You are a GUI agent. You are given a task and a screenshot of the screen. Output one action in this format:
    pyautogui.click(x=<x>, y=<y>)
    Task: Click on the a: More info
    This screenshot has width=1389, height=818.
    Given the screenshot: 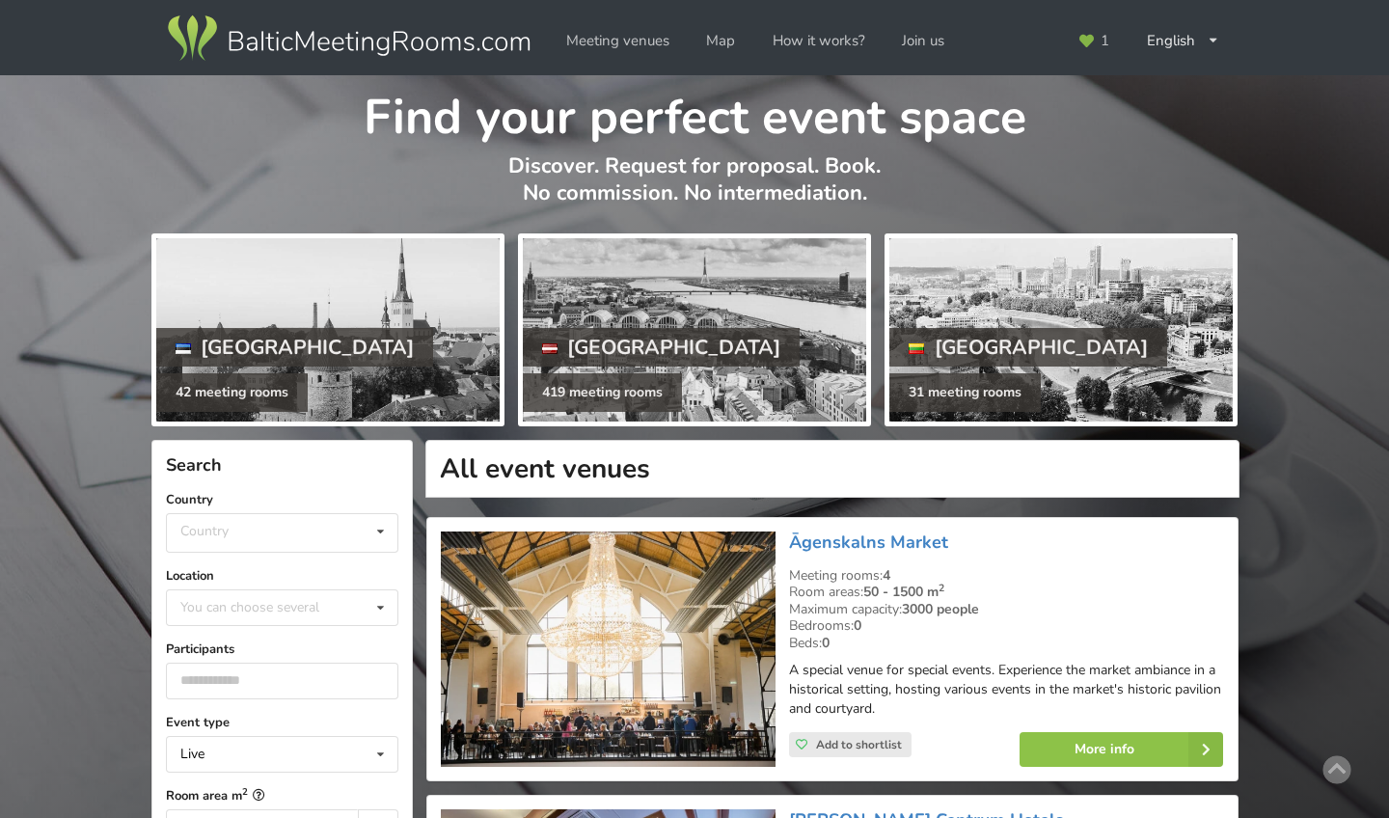 What is the action you would take?
    pyautogui.click(x=1121, y=749)
    